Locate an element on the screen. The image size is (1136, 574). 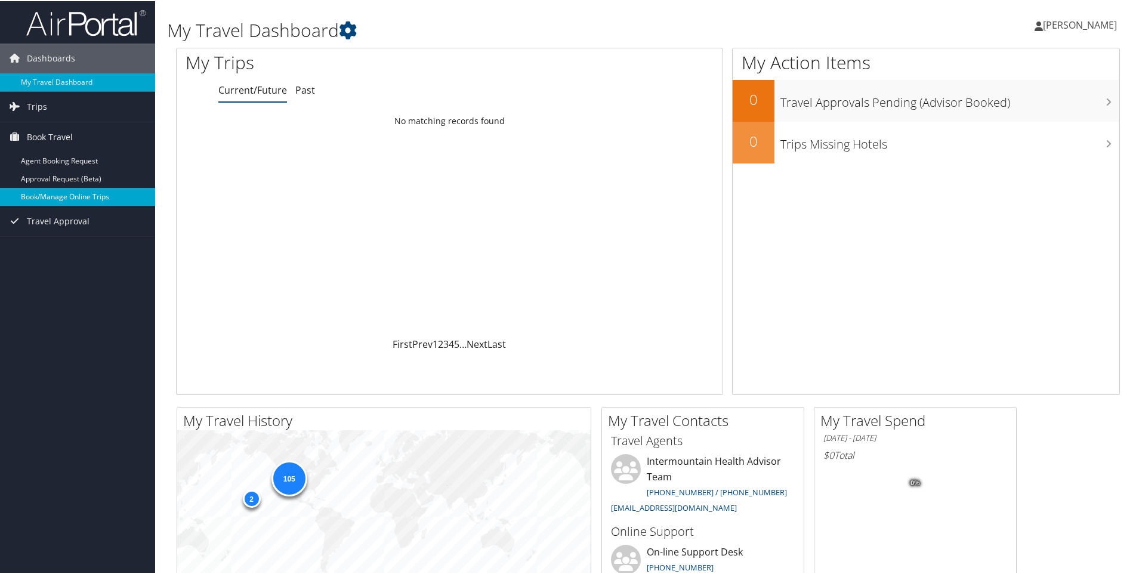
h3: Travel Approvals Pending (Advisor Booked) is located at coordinates (950, 98).